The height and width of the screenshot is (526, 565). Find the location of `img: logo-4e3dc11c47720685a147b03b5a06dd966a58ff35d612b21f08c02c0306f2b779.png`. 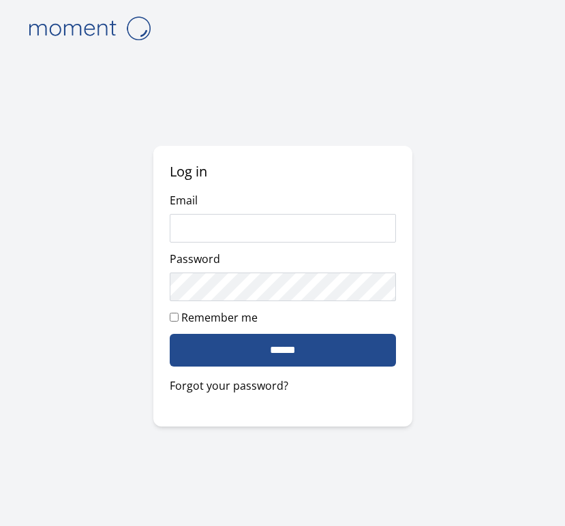

img: logo-4e3dc11c47720685a147b03b5a06dd966a58ff35d612b21f08c02c0306f2b779.png is located at coordinates (89, 28).